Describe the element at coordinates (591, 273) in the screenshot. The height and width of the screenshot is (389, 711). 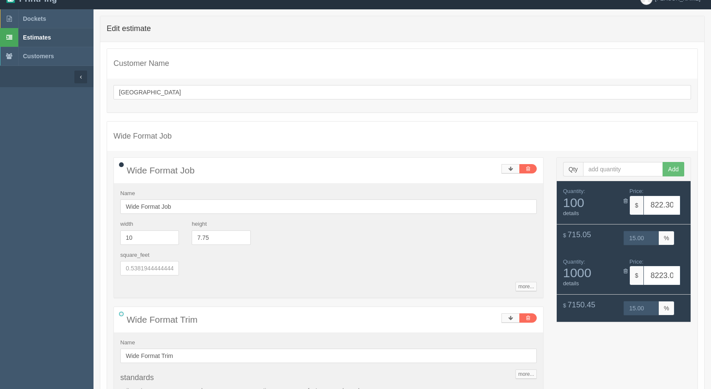
I see `span: 1000` at that location.